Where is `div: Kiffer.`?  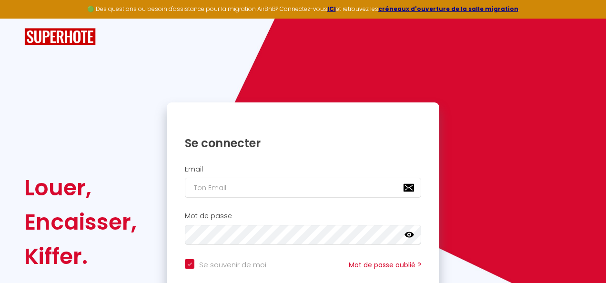
div: Kiffer. is located at coordinates (81, 256).